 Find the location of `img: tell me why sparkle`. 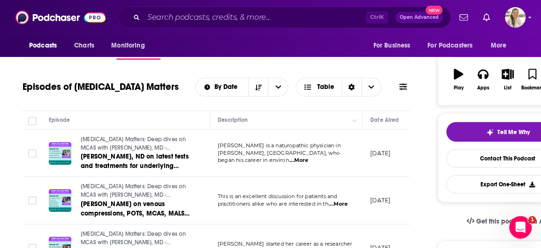

img: tell me why sparkle is located at coordinates (490, 132).